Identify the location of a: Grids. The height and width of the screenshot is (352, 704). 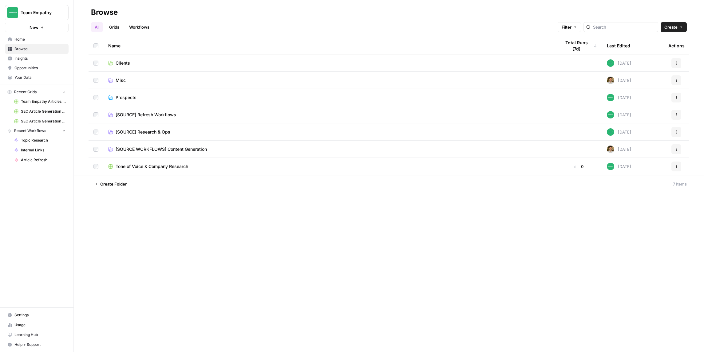
(114, 27).